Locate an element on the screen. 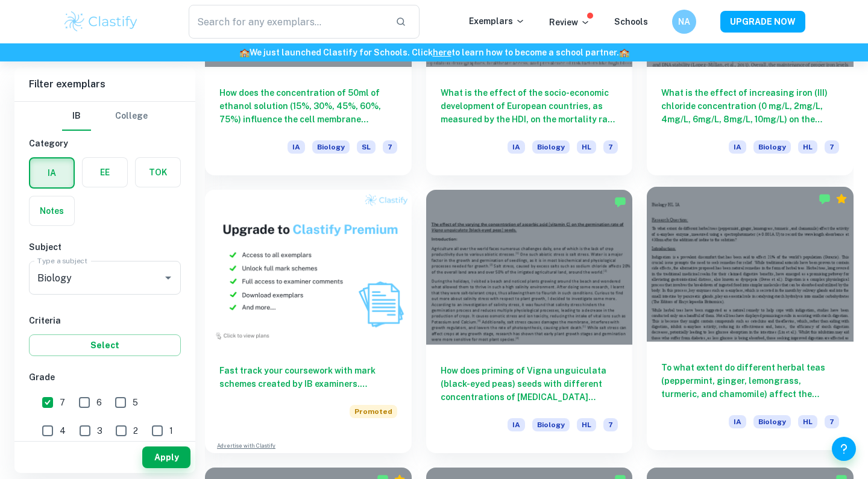 The height and width of the screenshot is (479, 868). button: College is located at coordinates (131, 116).